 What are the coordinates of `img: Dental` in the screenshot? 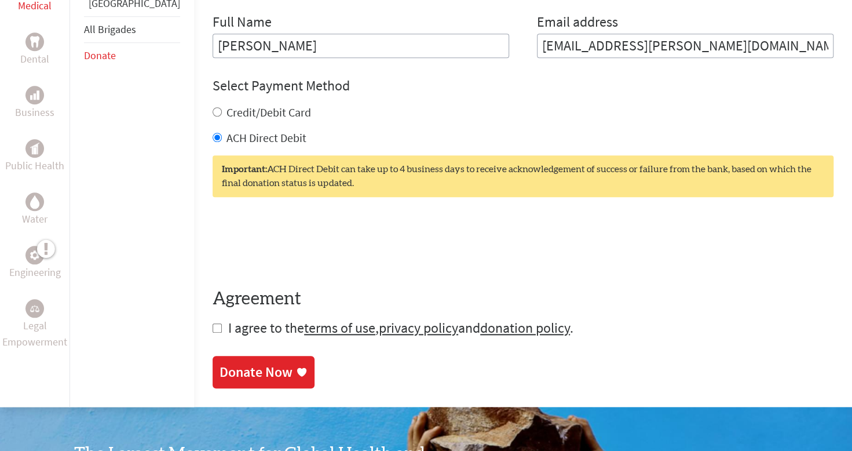 It's located at (35, 42).